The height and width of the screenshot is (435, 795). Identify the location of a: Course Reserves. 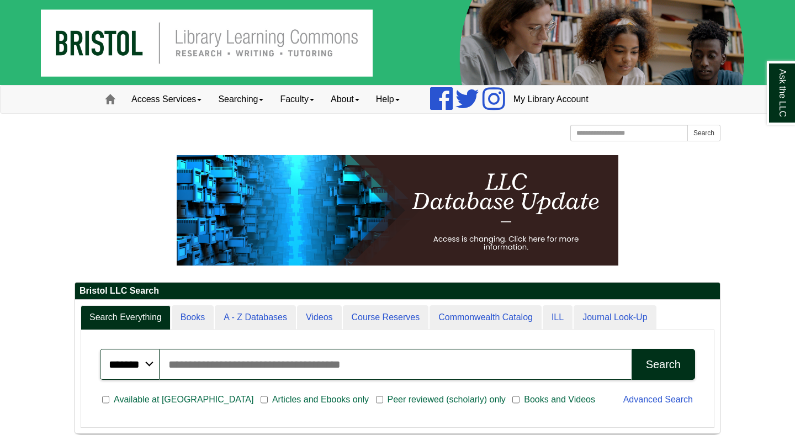
(386, 318).